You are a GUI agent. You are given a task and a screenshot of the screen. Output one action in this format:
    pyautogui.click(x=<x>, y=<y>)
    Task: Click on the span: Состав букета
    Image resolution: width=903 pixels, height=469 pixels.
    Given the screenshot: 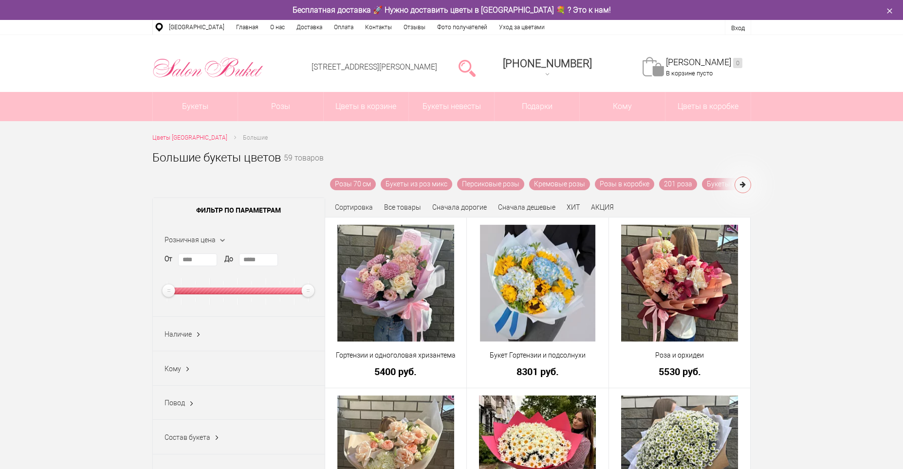 What is the action you would take?
    pyautogui.click(x=187, y=437)
    